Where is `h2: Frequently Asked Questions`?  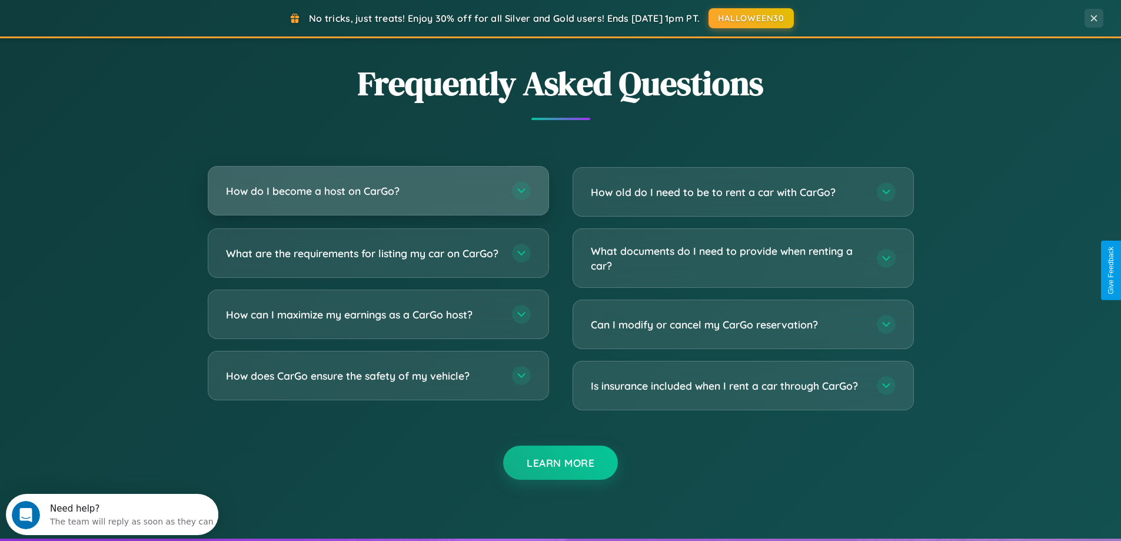 h2: Frequently Asked Questions is located at coordinates (561, 83).